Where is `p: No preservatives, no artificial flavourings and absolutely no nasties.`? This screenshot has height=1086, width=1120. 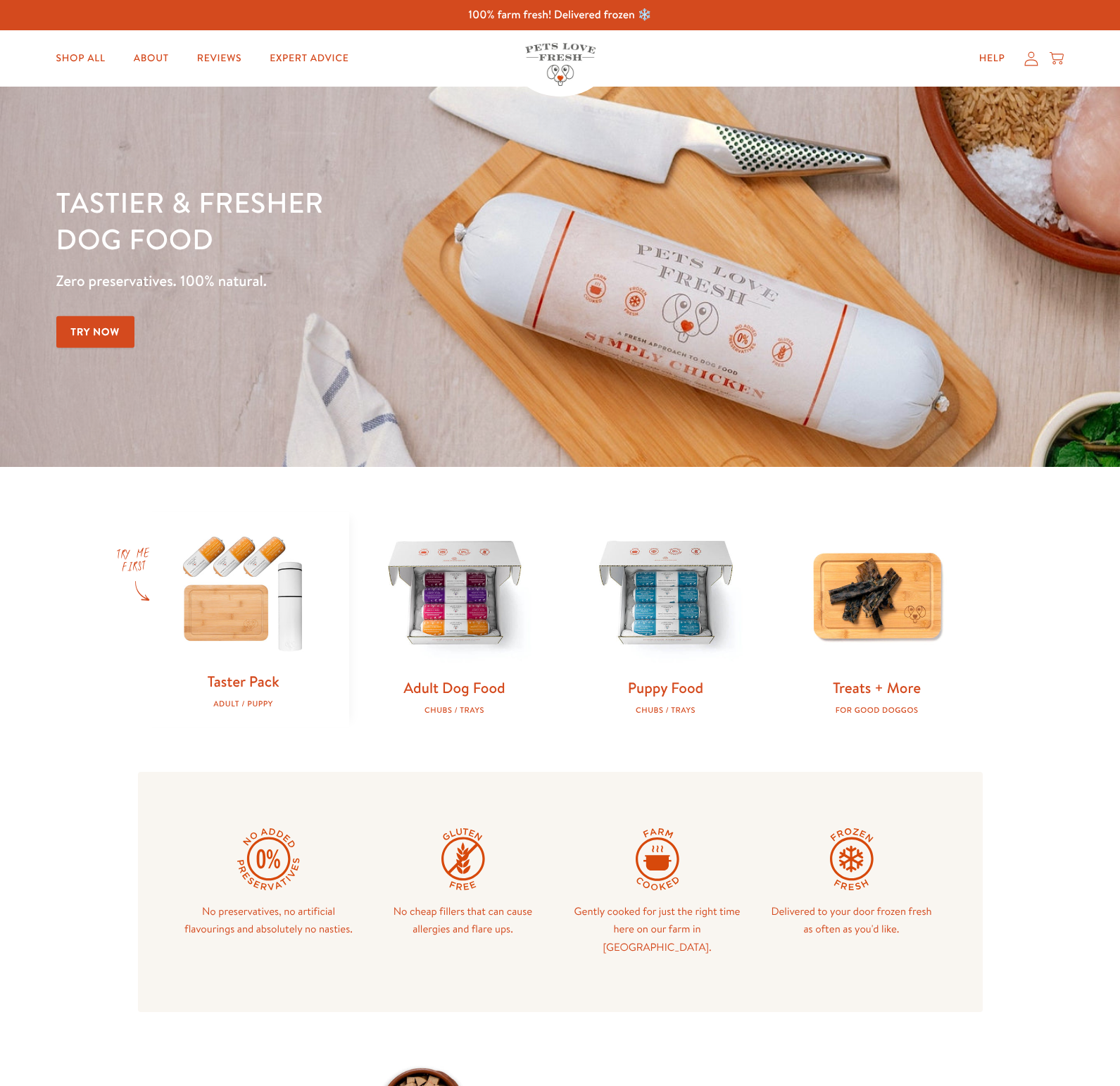 p: No preservatives, no artificial flavourings and absolutely no nasties. is located at coordinates (269, 919).